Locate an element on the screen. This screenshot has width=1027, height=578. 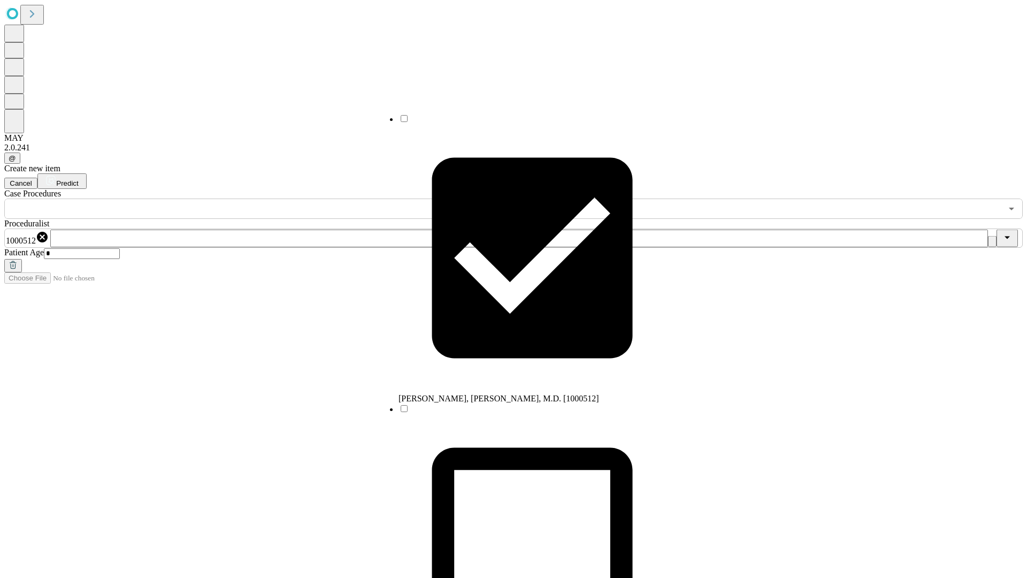
span: 1000512 is located at coordinates (21, 240).